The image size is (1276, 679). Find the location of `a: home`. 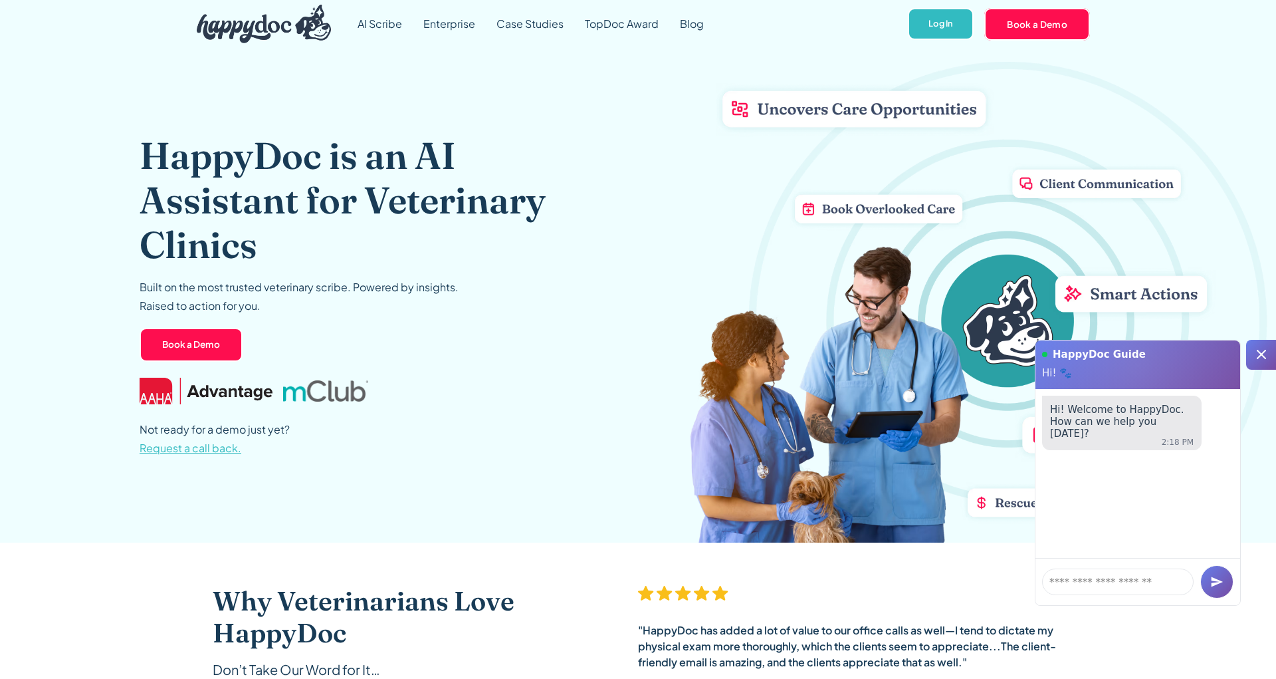

a: home is located at coordinates (259, 24).